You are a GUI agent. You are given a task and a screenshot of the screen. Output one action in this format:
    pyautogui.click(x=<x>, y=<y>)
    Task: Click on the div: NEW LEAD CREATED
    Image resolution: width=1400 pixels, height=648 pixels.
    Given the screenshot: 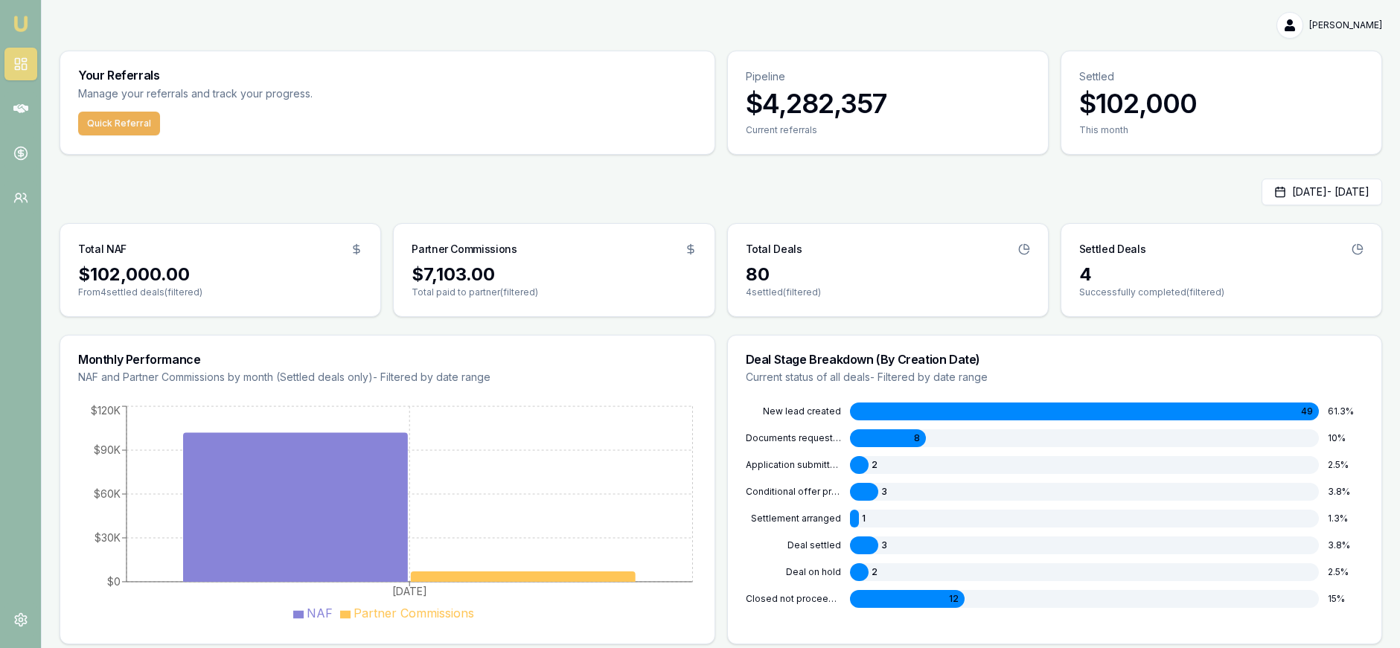 What is the action you would take?
    pyautogui.click(x=793, y=412)
    